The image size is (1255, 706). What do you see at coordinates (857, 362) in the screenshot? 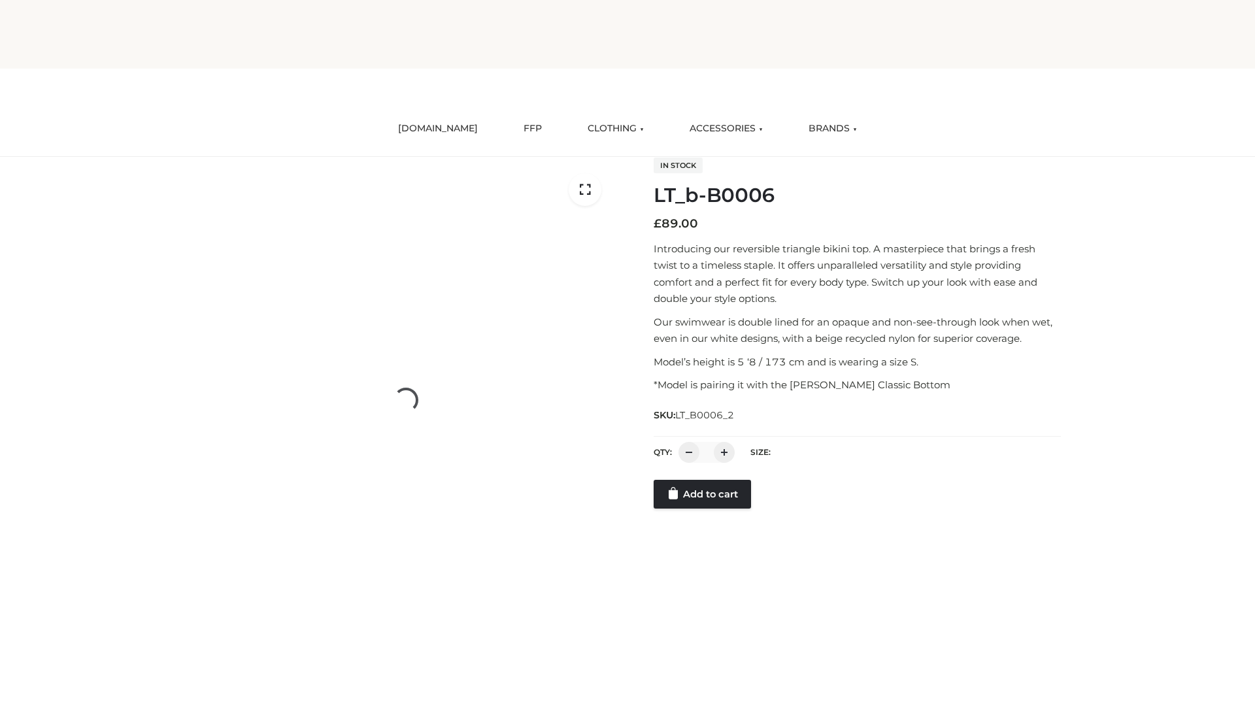
I see `p: Model’s height is 5 ‘8 / 173 cm and is wearing a size S.` at bounding box center [857, 362].